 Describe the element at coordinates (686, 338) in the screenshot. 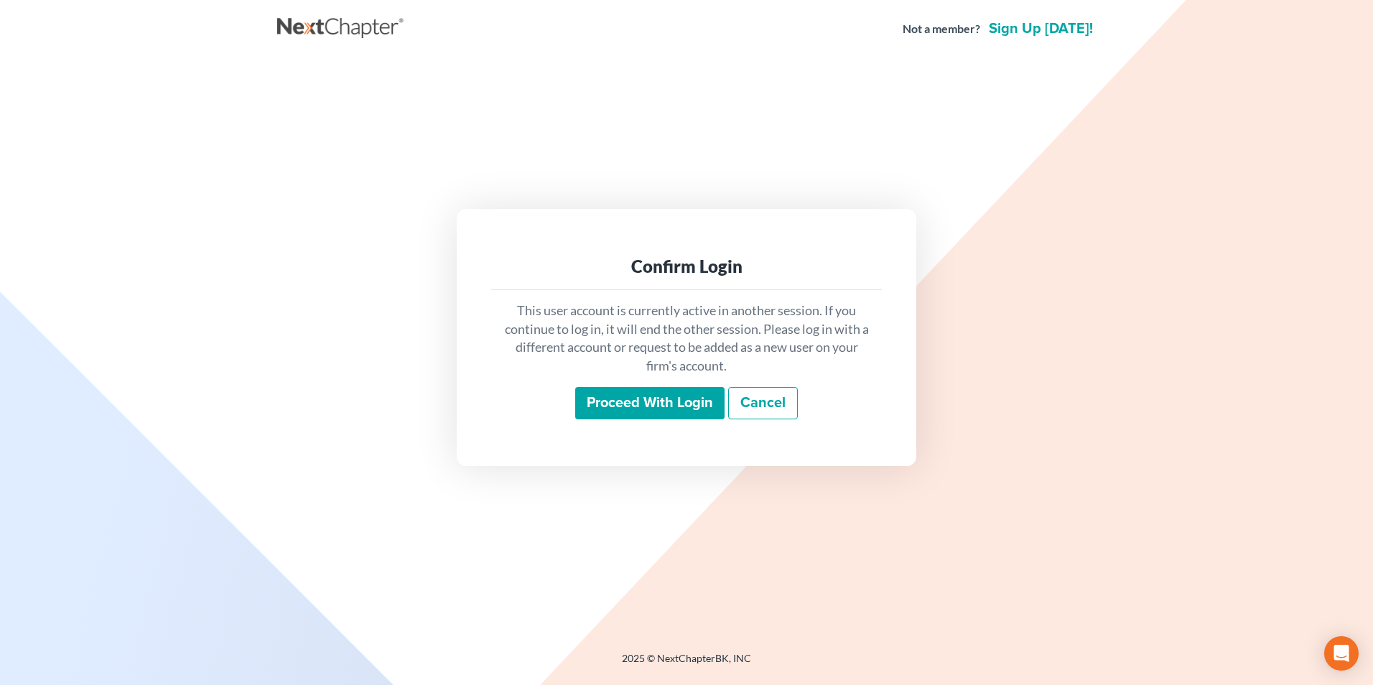

I see `p: This user account is currently active in another session. If you continue to log in, it will end ...` at that location.